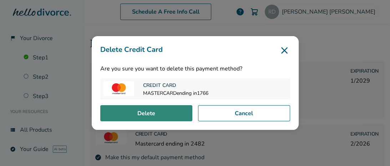  I want to click on button: Cancel, so click(244, 113).